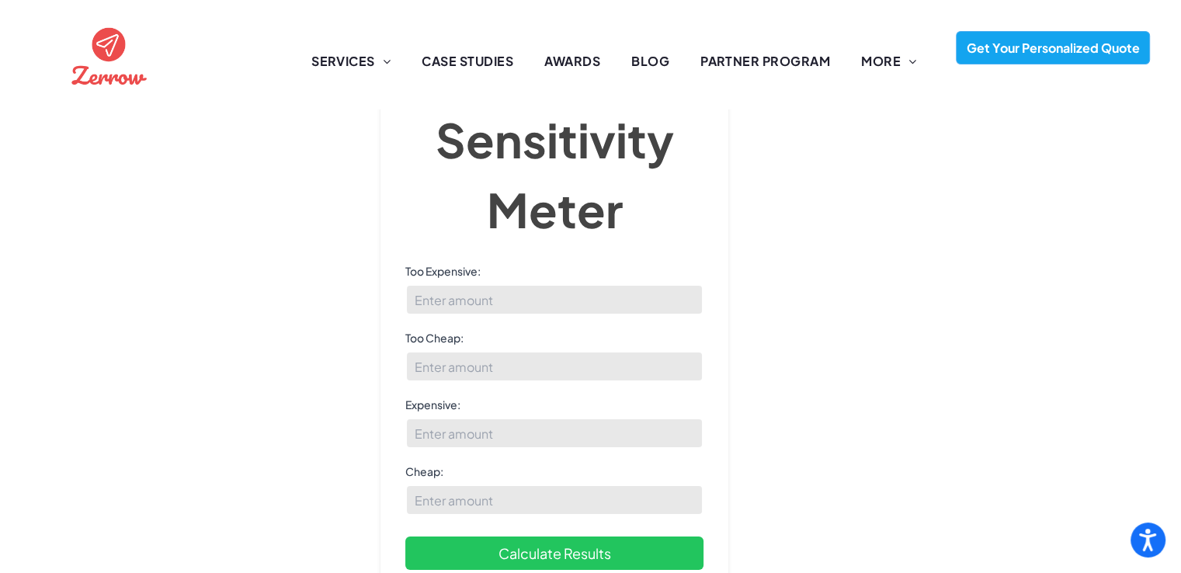 This screenshot has height=573, width=1181. What do you see at coordinates (554, 471) in the screenshot?
I see `label: Cheap:` at bounding box center [554, 471].